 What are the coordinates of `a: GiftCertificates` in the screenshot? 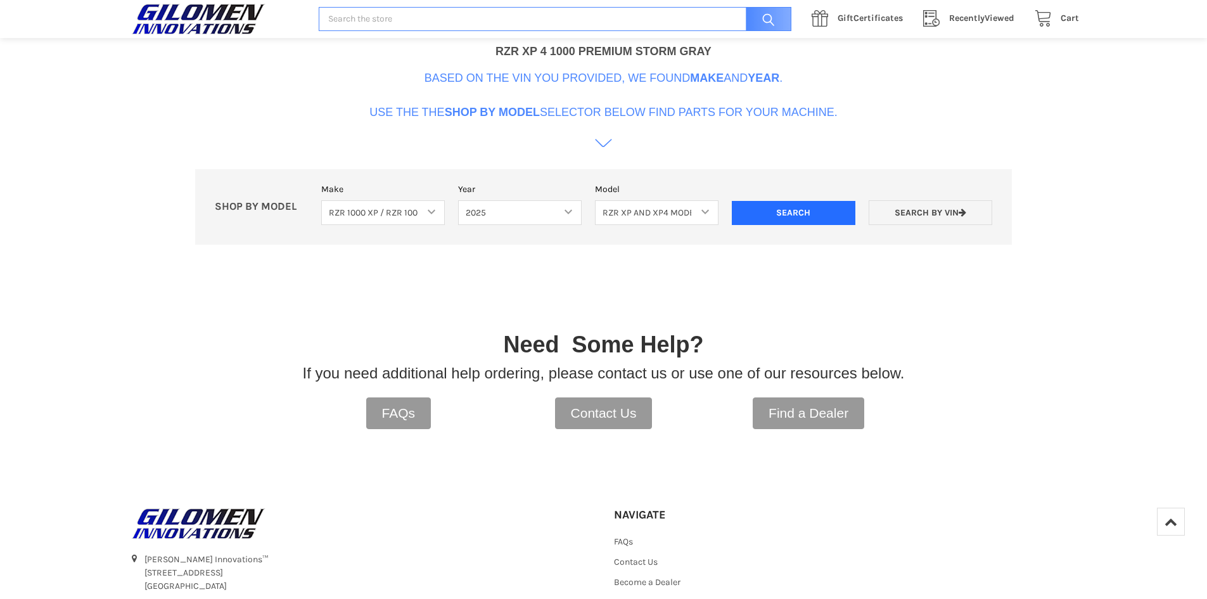 It's located at (861, 18).